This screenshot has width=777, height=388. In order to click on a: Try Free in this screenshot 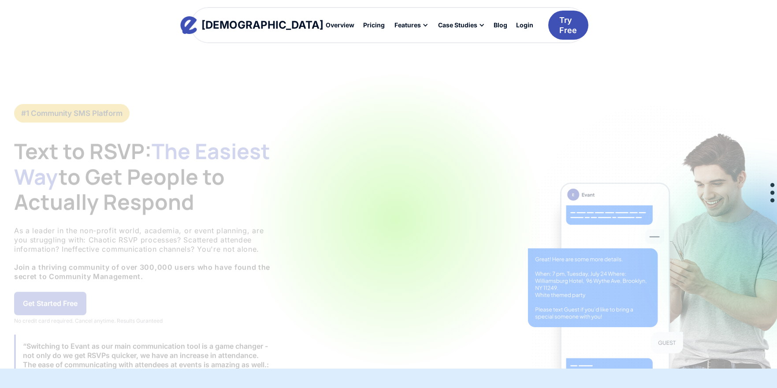, I will do `click(568, 25)`.